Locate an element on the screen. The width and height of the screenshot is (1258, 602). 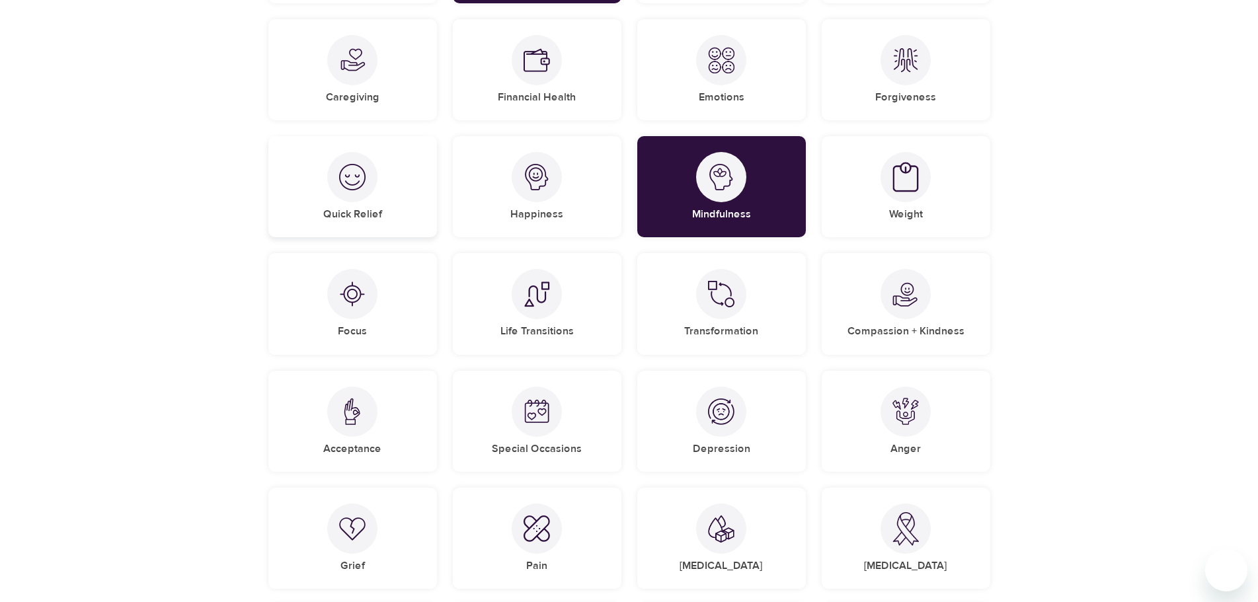
h5: Depression is located at coordinates (721, 449).